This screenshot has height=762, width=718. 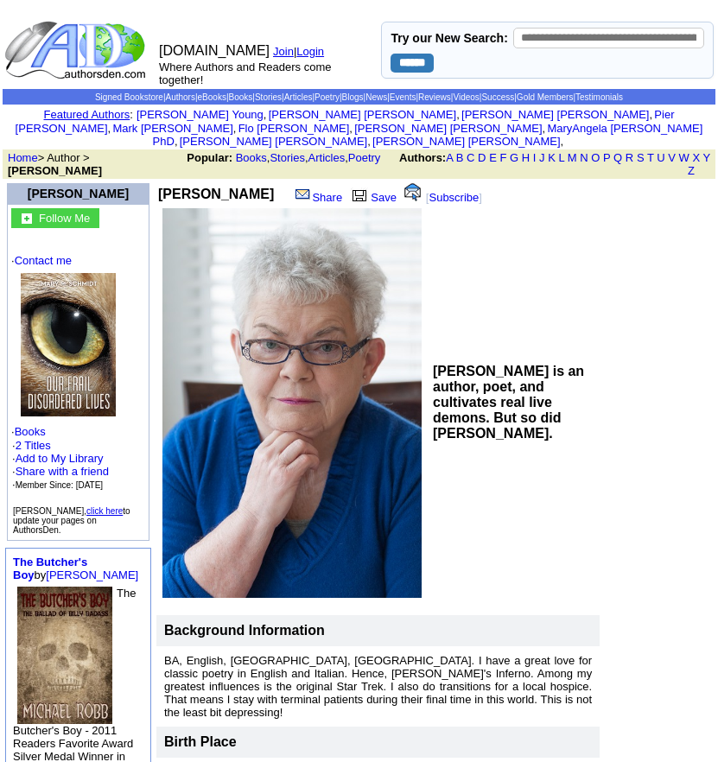 I want to click on a: Follow Me, so click(x=64, y=217).